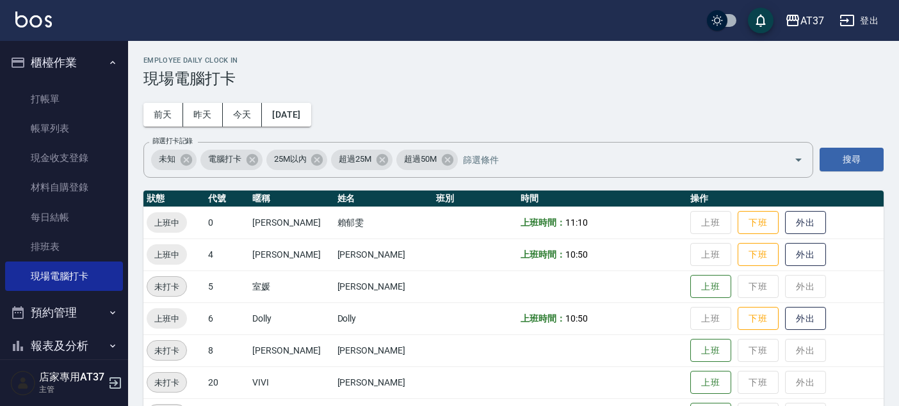 This screenshot has width=899, height=406. Describe the element at coordinates (64, 158) in the screenshot. I see `a: 現金收支登錄` at that location.